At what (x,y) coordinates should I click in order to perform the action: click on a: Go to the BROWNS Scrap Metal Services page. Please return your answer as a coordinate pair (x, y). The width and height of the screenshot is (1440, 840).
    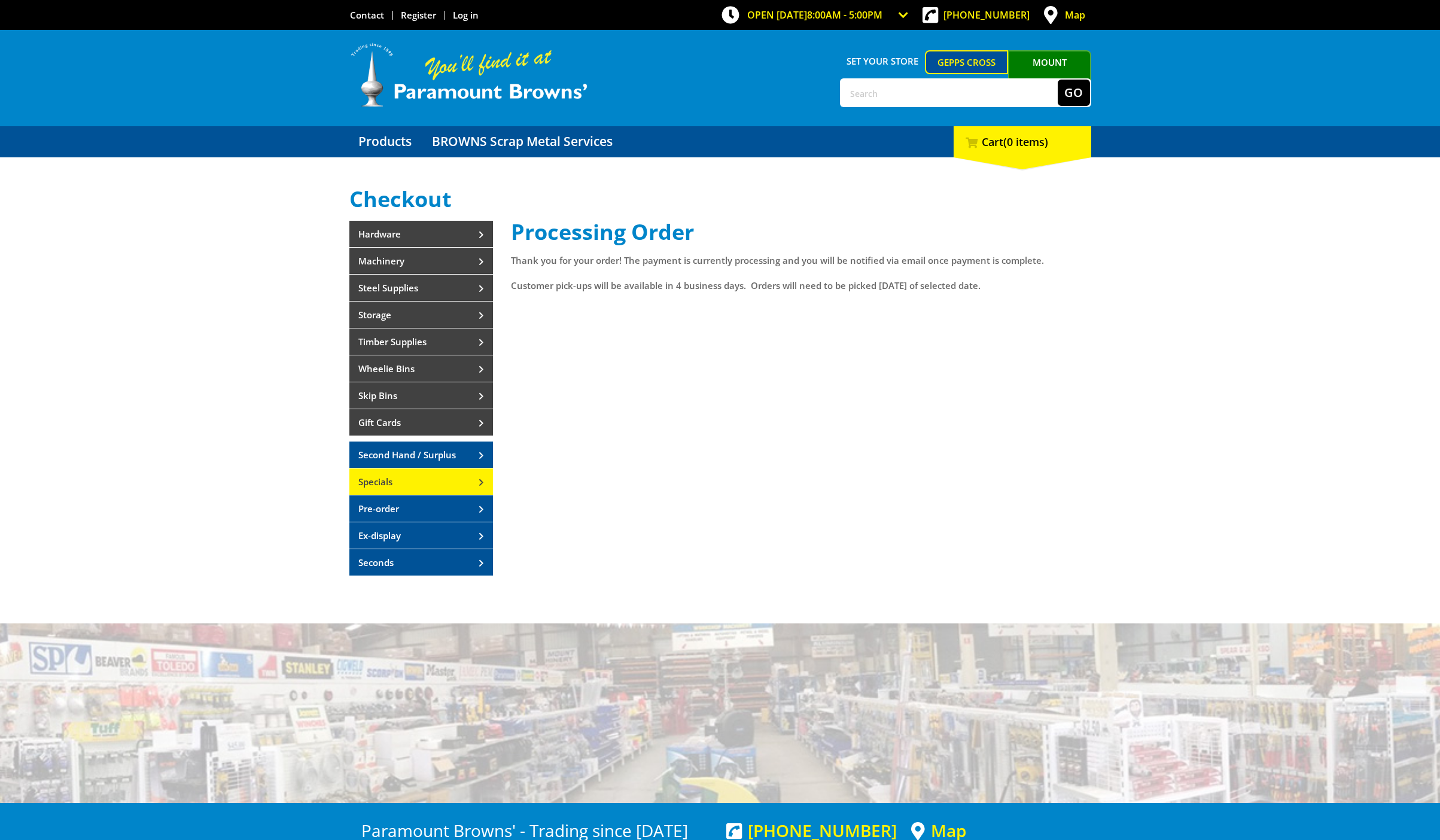
    Looking at the image, I should click on (522, 142).